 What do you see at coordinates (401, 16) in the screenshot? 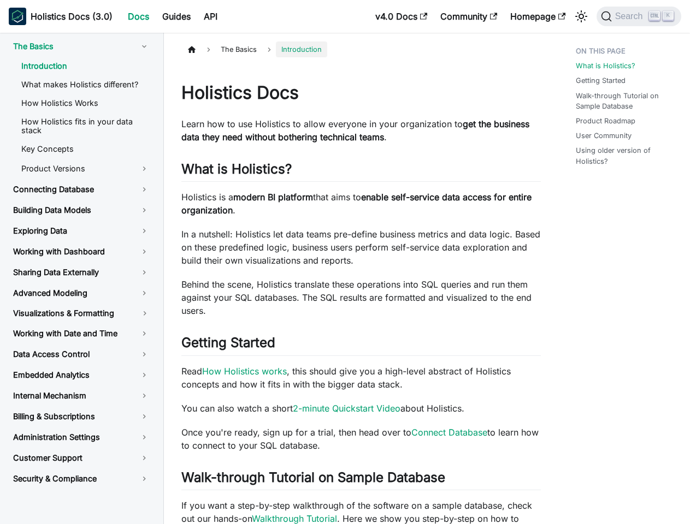
I see `a: v4.0 Docs` at bounding box center [401, 16].